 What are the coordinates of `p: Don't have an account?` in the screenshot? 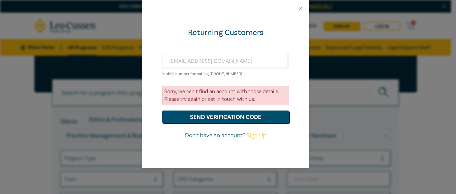 It's located at (226, 136).